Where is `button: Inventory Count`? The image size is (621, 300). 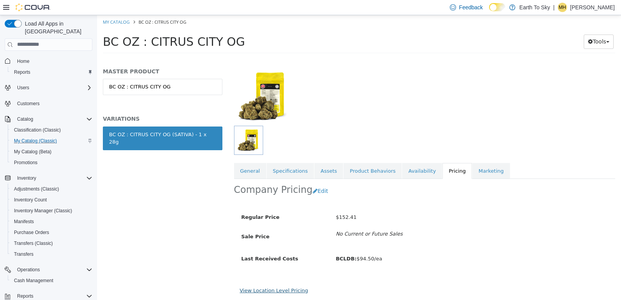 button: Inventory Count is located at coordinates (52, 200).